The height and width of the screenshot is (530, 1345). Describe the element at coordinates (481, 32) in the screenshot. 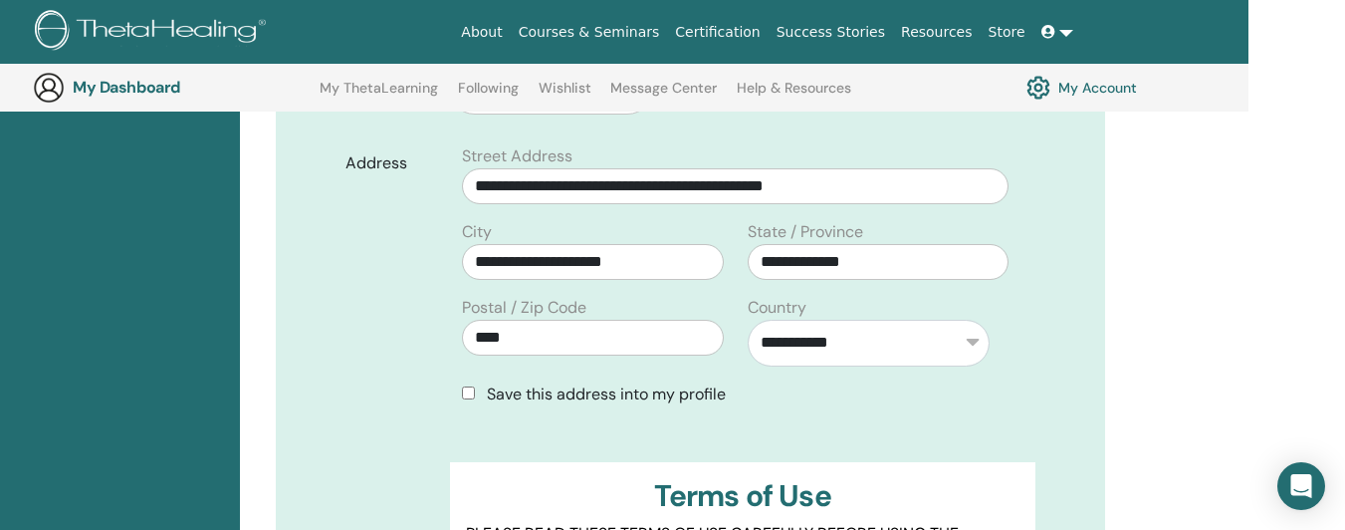

I see `a: About` at that location.